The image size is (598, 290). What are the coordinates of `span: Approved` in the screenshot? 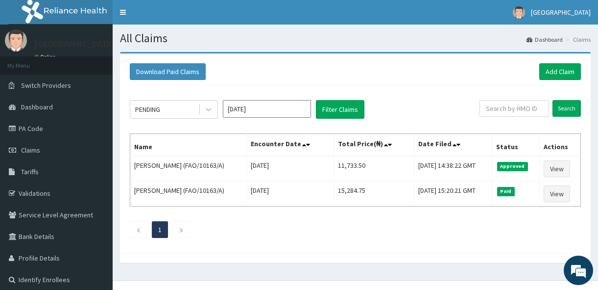 It's located at (513, 166).